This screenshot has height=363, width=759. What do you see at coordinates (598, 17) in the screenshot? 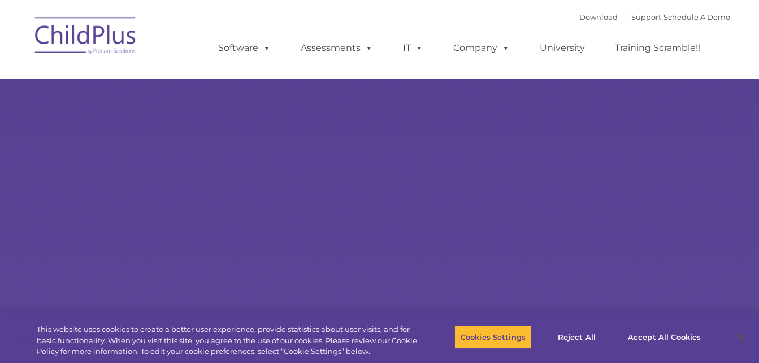
I see `a: Download` at bounding box center [598, 17].